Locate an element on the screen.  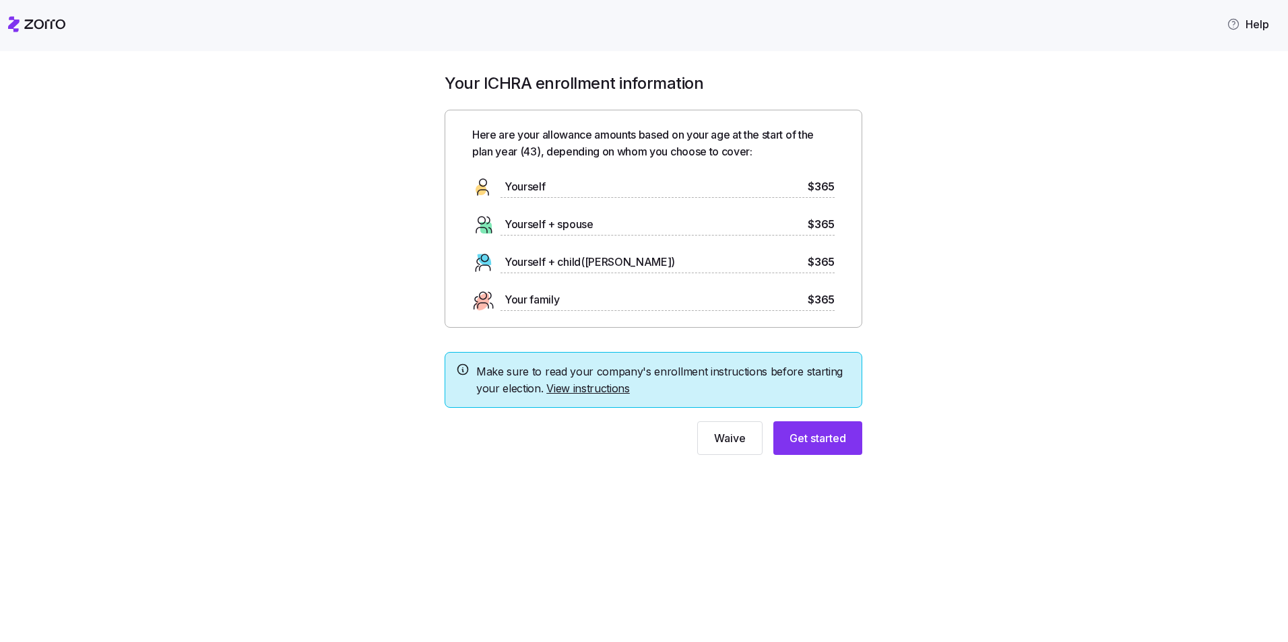
button: Waive is located at coordinates (729, 438).